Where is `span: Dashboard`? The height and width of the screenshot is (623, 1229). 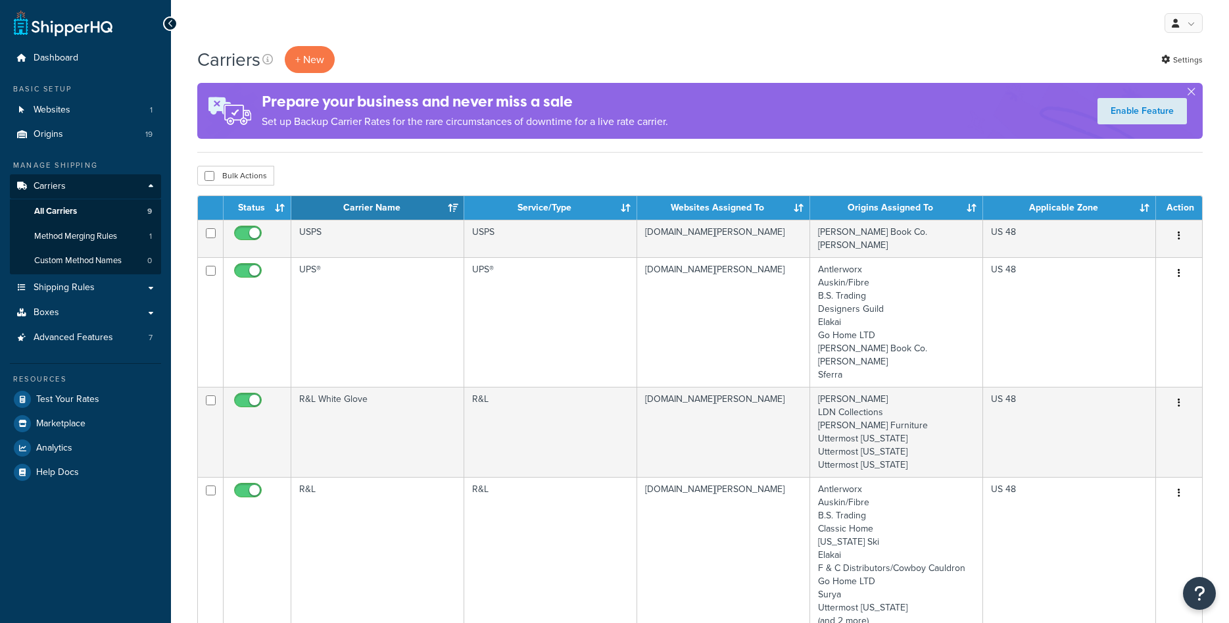
span: Dashboard is located at coordinates (56, 58).